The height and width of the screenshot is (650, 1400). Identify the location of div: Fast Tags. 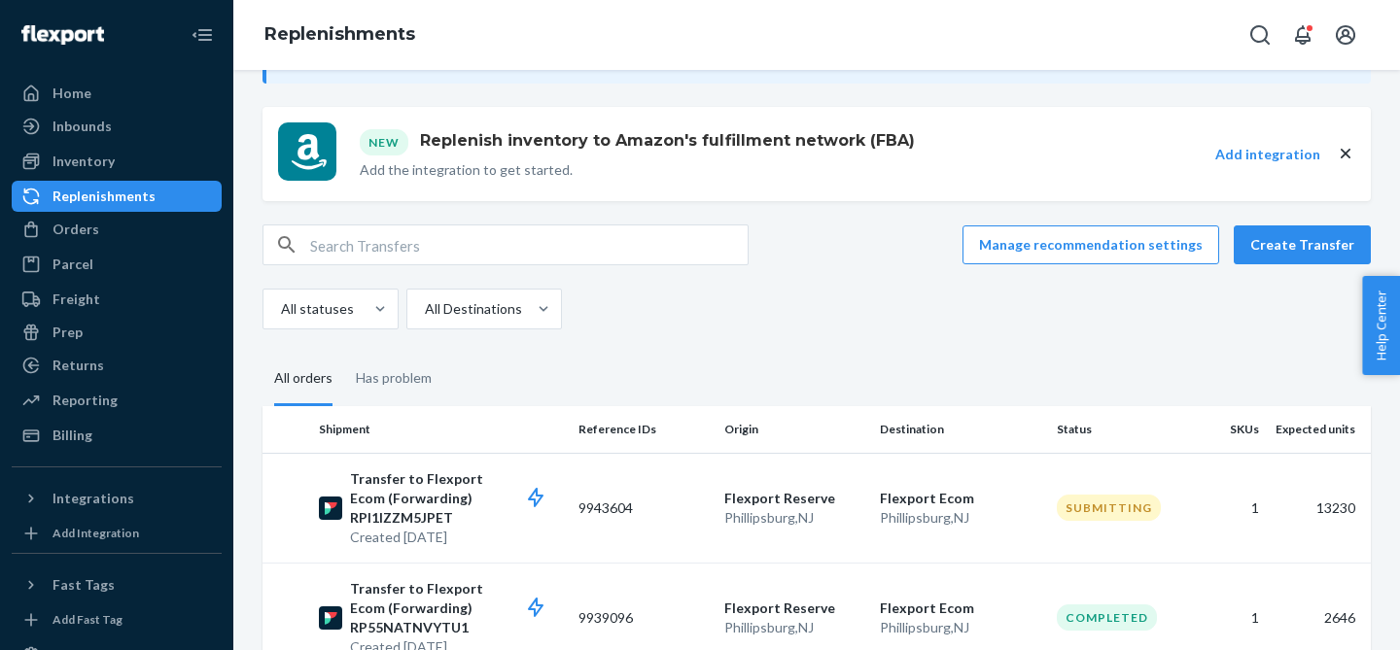
(84, 585).